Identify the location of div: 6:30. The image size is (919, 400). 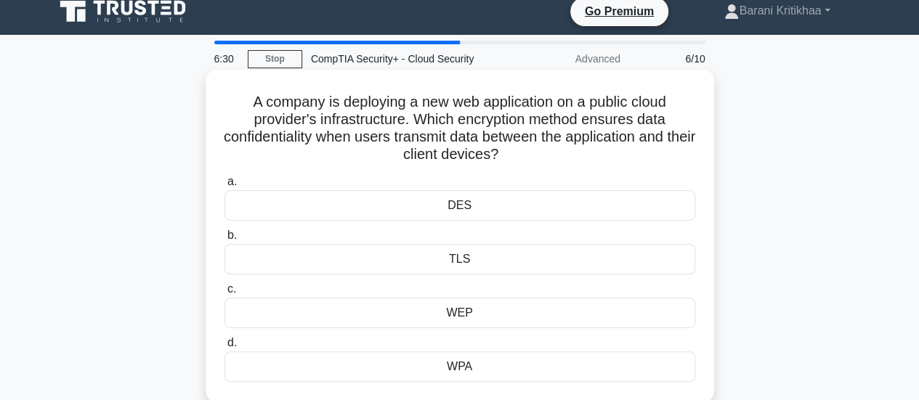
(227, 59).